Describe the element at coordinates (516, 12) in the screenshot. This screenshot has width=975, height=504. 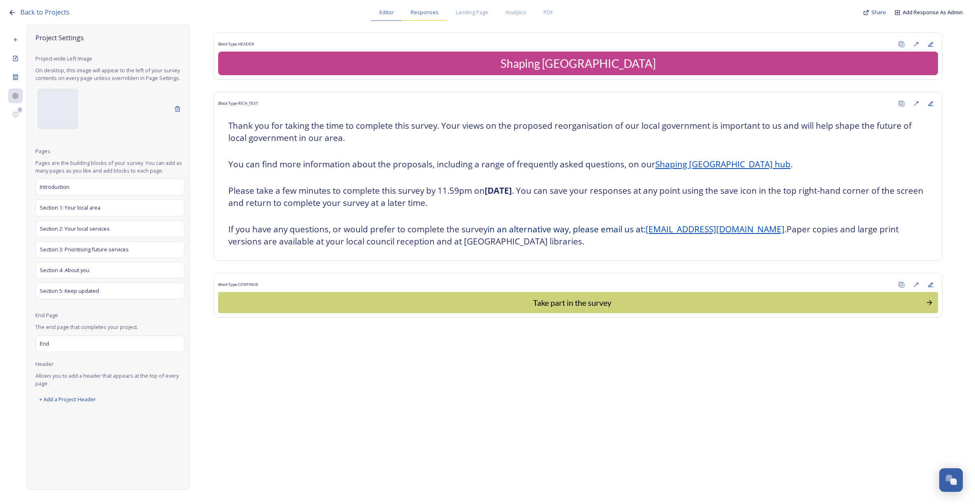
I see `span: Analytics` at that location.